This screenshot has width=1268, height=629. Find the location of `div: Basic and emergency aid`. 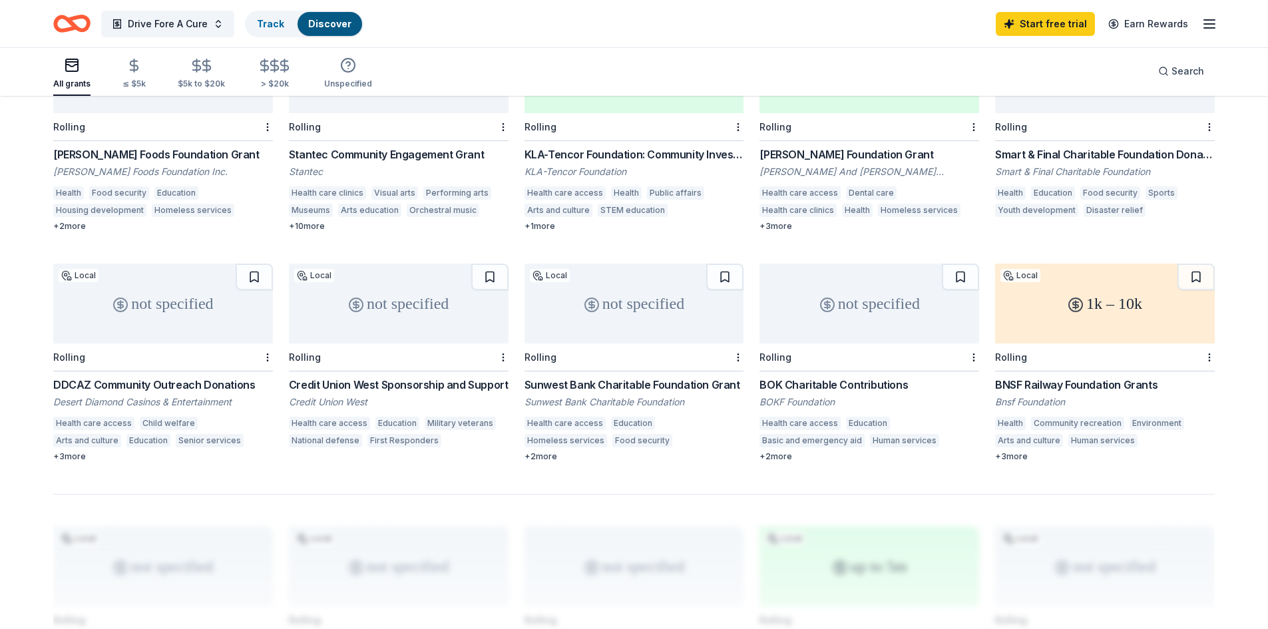

div: Basic and emergency aid is located at coordinates (812, 441).